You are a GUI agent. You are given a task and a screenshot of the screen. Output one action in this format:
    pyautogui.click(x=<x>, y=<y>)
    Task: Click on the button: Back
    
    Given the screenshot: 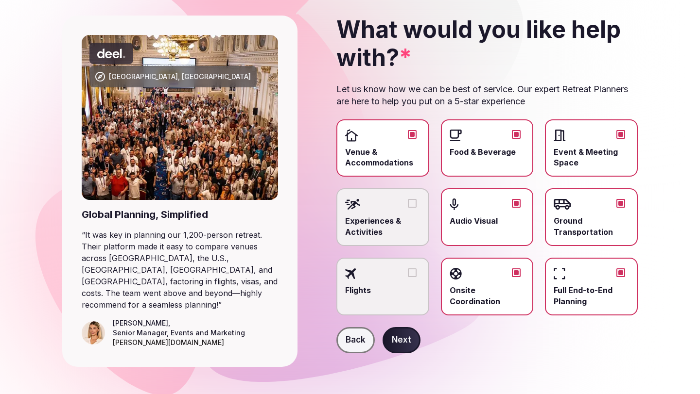 What is the action you would take?
    pyautogui.click(x=355, y=341)
    